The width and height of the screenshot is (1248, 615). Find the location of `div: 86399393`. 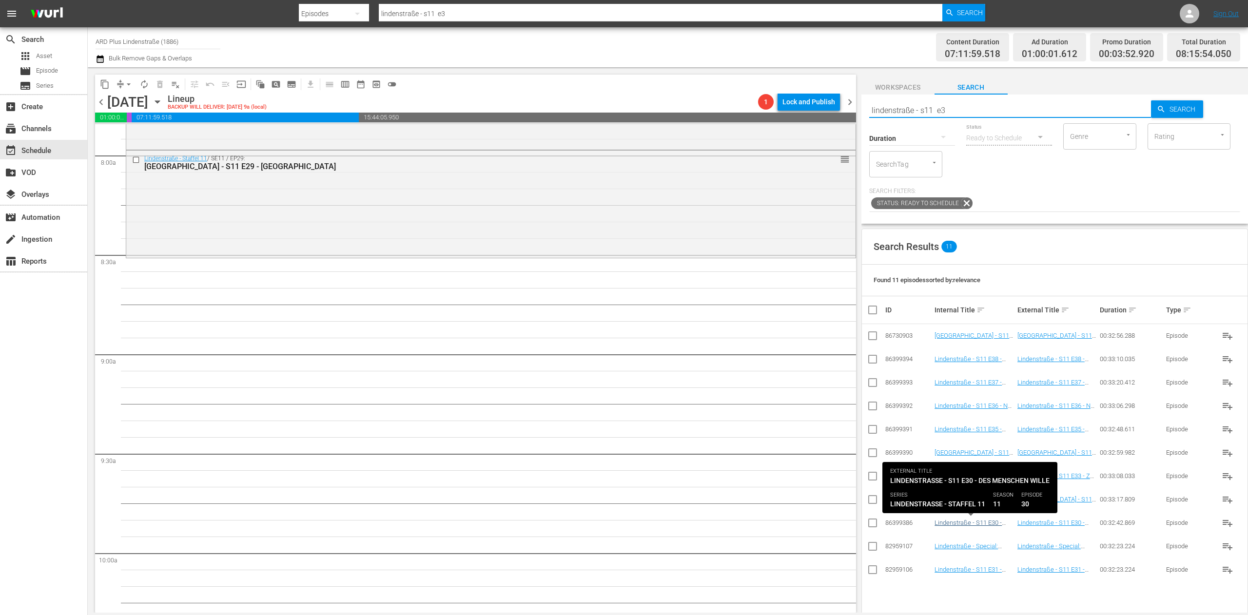

div: 86399393 is located at coordinates (909, 382).